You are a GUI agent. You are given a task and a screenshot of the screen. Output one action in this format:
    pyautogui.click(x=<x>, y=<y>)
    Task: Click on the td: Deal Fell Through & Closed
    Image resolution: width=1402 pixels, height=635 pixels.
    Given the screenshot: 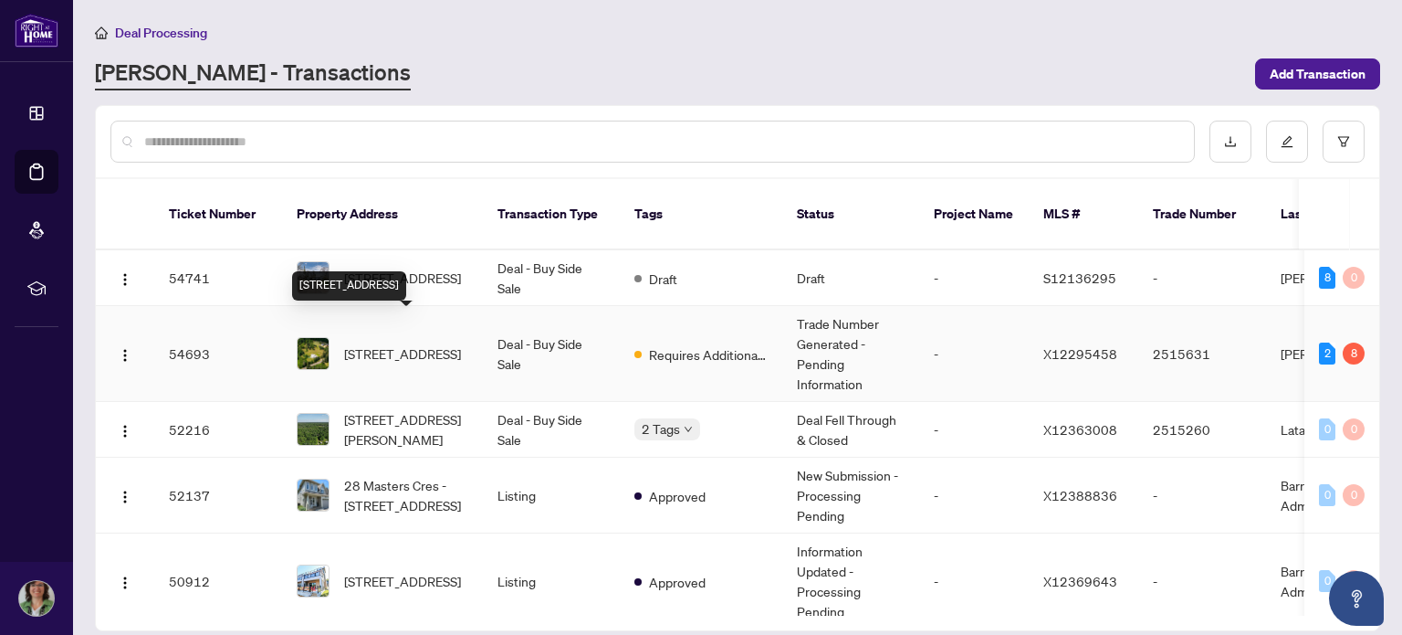 What is the action you would take?
    pyautogui.click(x=851, y=429)
    